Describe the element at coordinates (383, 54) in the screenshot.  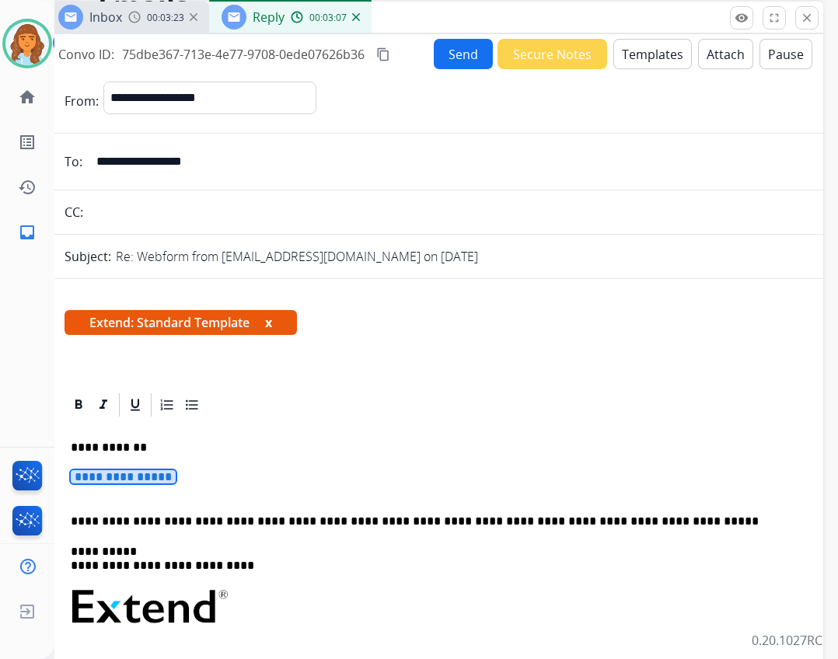
I see `mat-icon: content_copy` at that location.